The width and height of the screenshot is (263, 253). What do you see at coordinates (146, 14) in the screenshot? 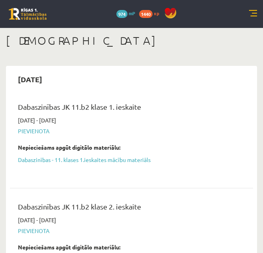
I see `span: 1440` at bounding box center [146, 14].